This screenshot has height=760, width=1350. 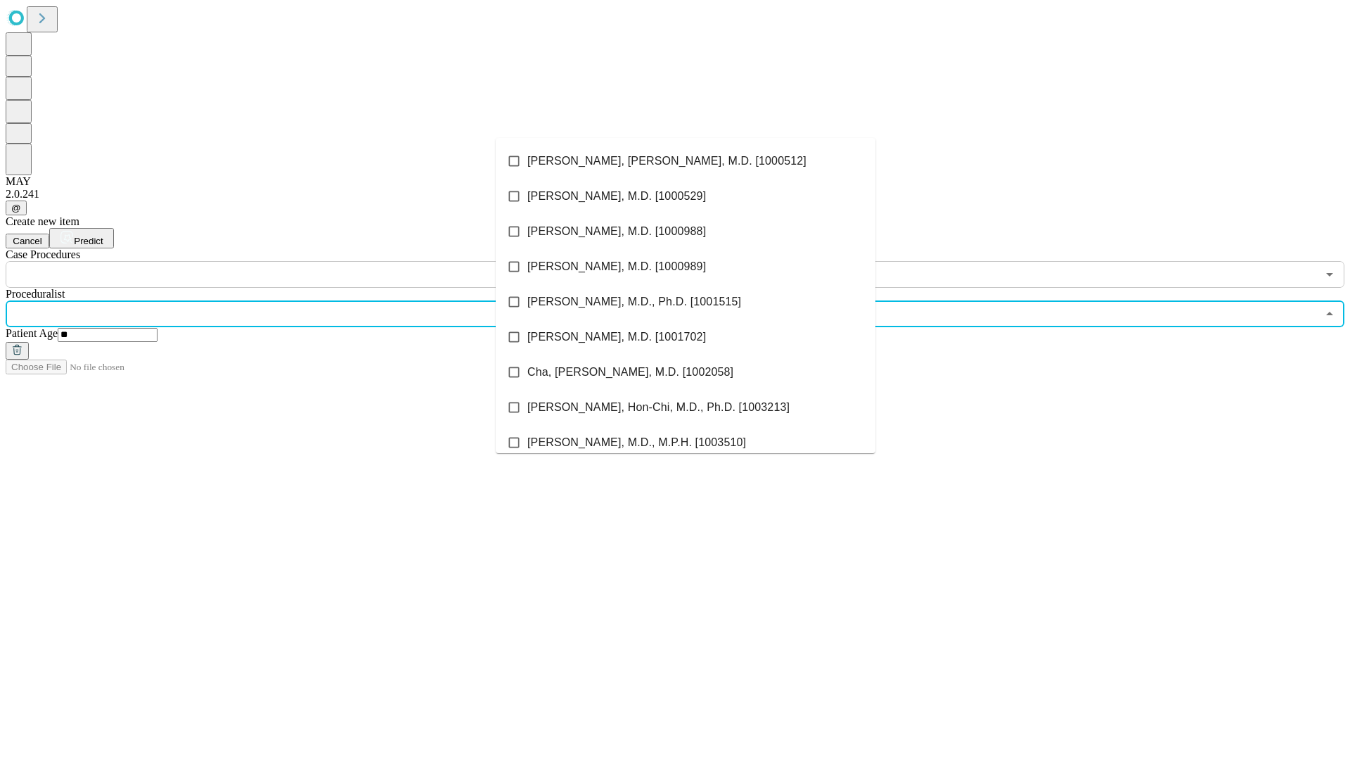 What do you see at coordinates (43, 254) in the screenshot?
I see `span: Scheduled Procedure` at bounding box center [43, 254].